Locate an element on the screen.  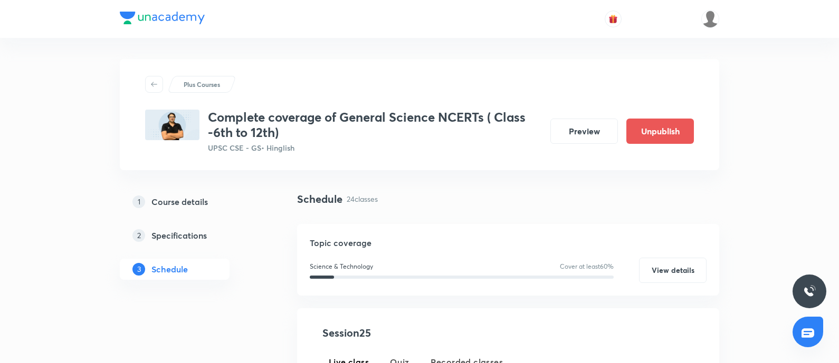
h5: Course details is located at coordinates (179, 202).